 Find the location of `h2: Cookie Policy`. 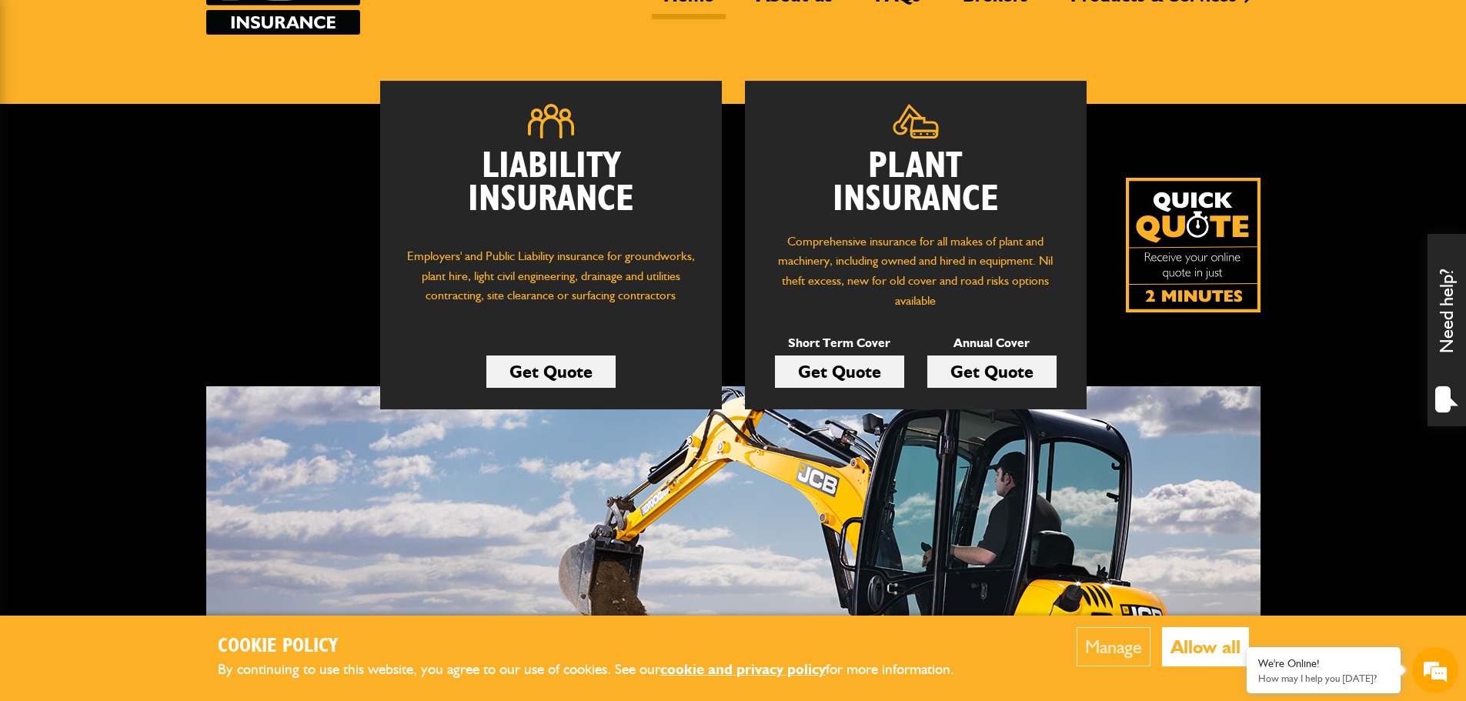

h2: Cookie Policy is located at coordinates (599, 646).